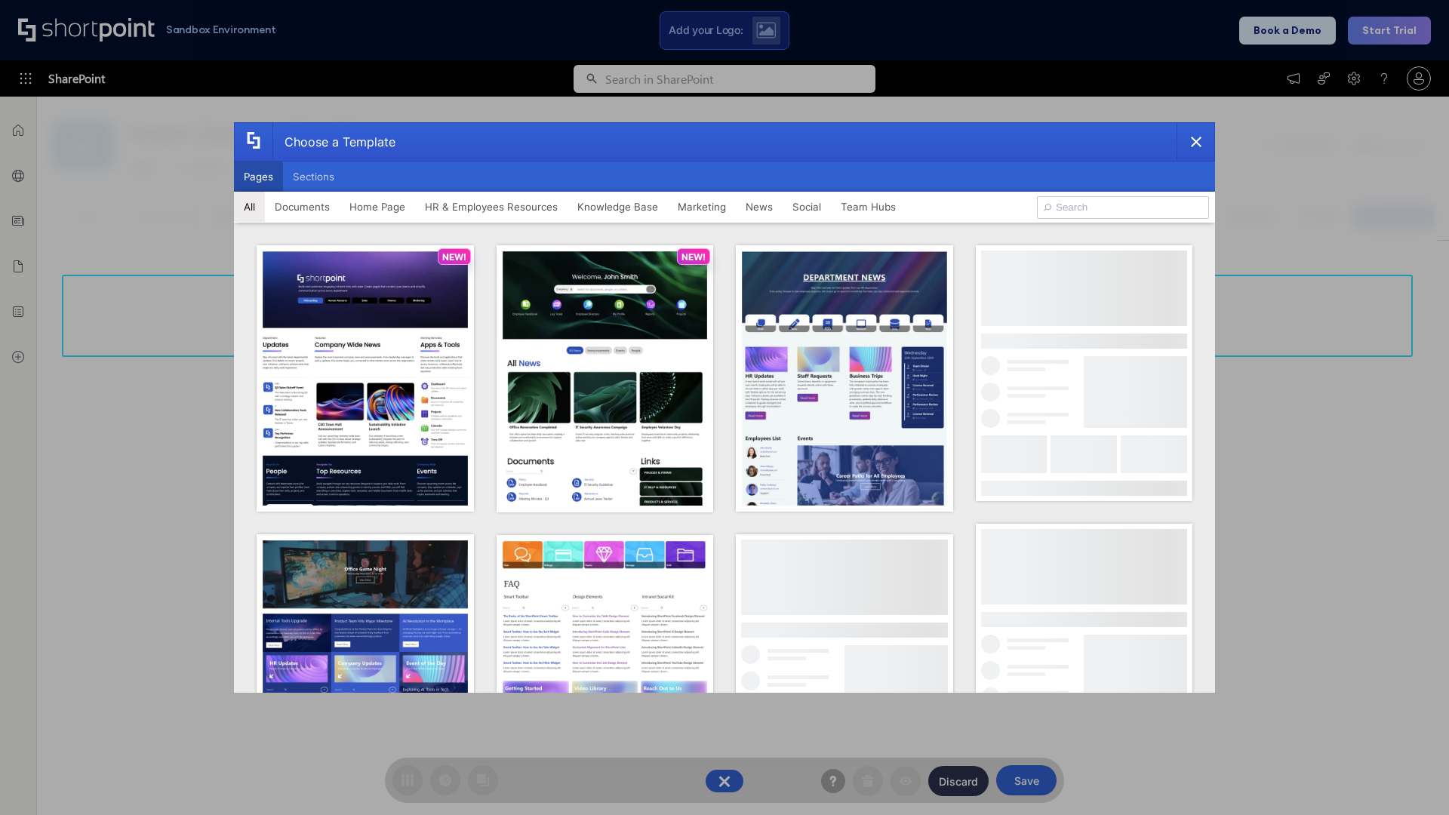 The image size is (1449, 815). What do you see at coordinates (313, 177) in the screenshot?
I see `button: Sections` at bounding box center [313, 177].